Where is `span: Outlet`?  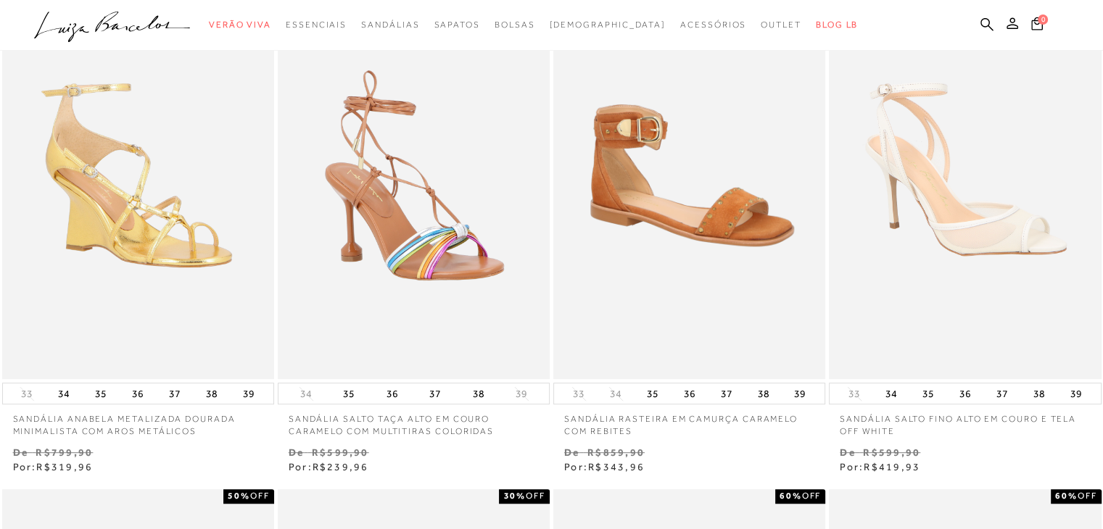 span: Outlet is located at coordinates (781, 25).